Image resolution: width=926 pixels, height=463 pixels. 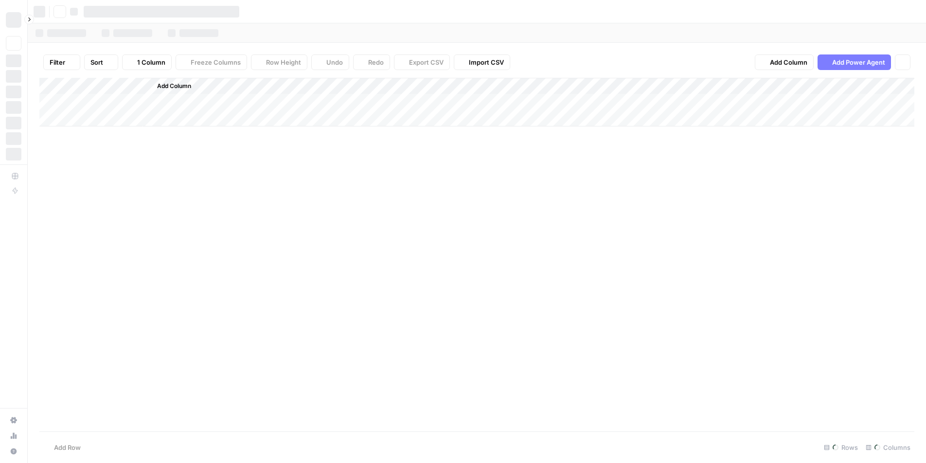 I want to click on button: Help + Support, so click(x=14, y=451).